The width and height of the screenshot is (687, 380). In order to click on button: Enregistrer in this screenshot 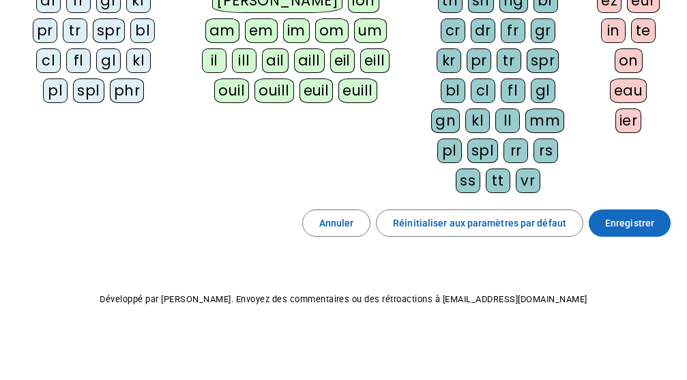, I will do `click(630, 223)`.